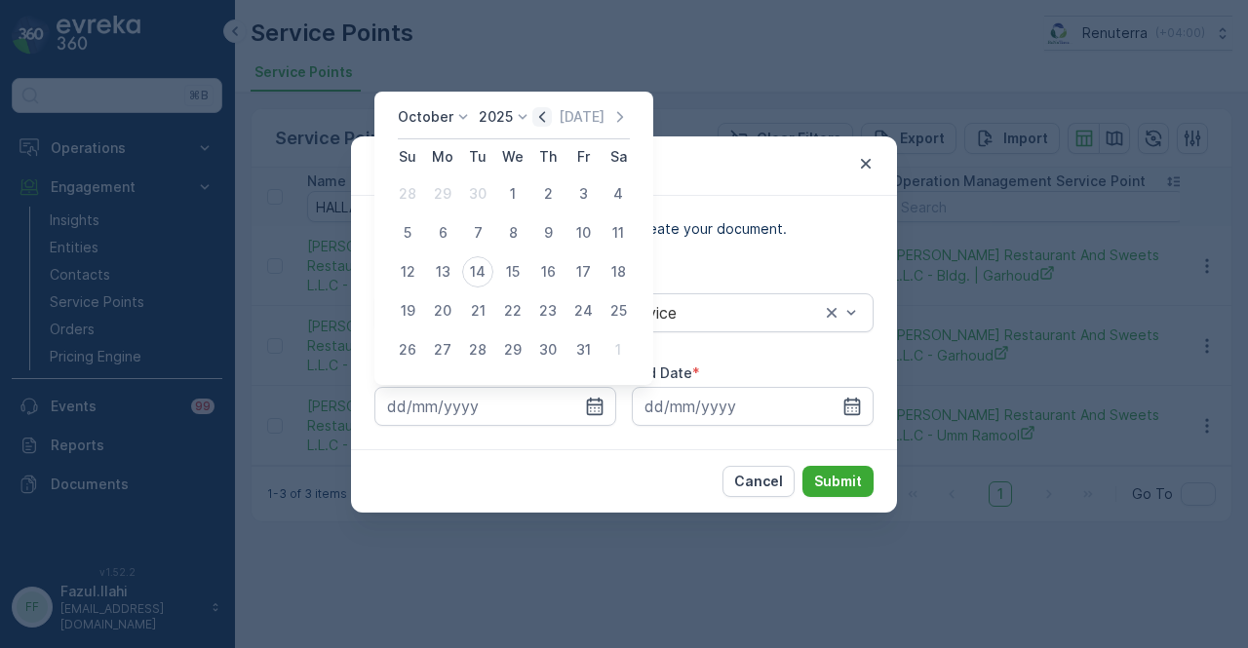 The image size is (1248, 648). What do you see at coordinates (548, 233) in the screenshot?
I see `div: 9` at bounding box center [548, 233].